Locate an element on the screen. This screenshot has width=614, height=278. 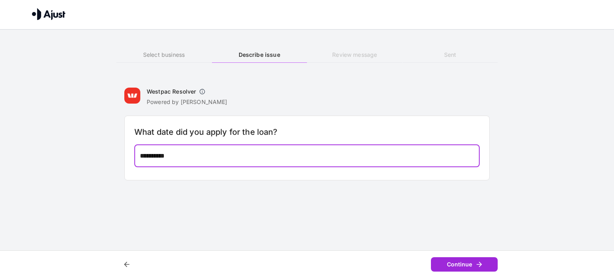
button: Continue is located at coordinates (464, 264).